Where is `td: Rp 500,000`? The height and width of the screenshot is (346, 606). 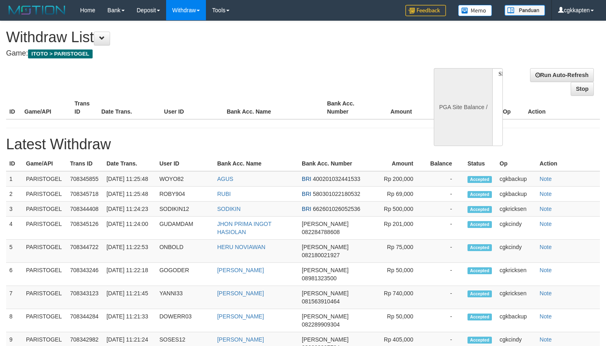
td: Rp 500,000 is located at coordinates (402, 209).